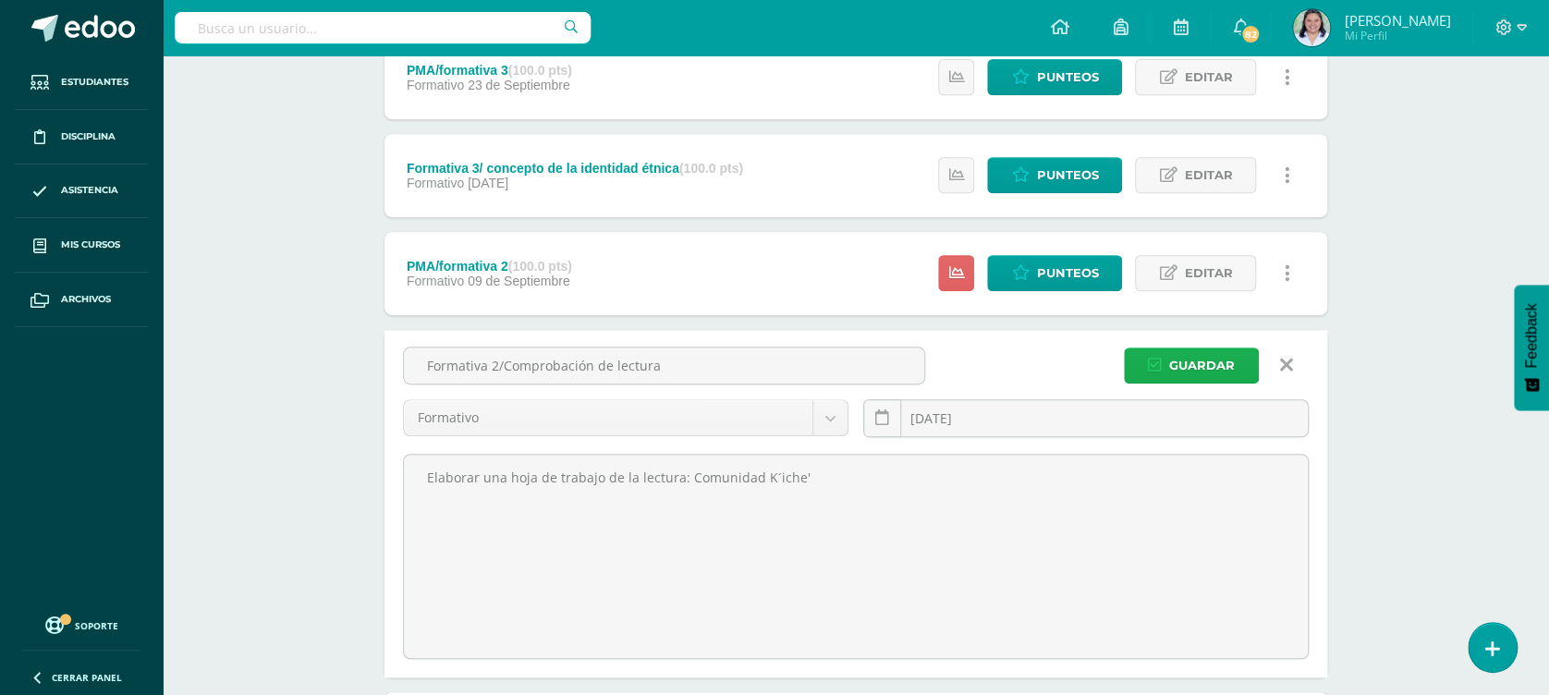 The height and width of the screenshot is (695, 1549). What do you see at coordinates (1532, 336) in the screenshot?
I see `span: Feedback` at bounding box center [1532, 336].